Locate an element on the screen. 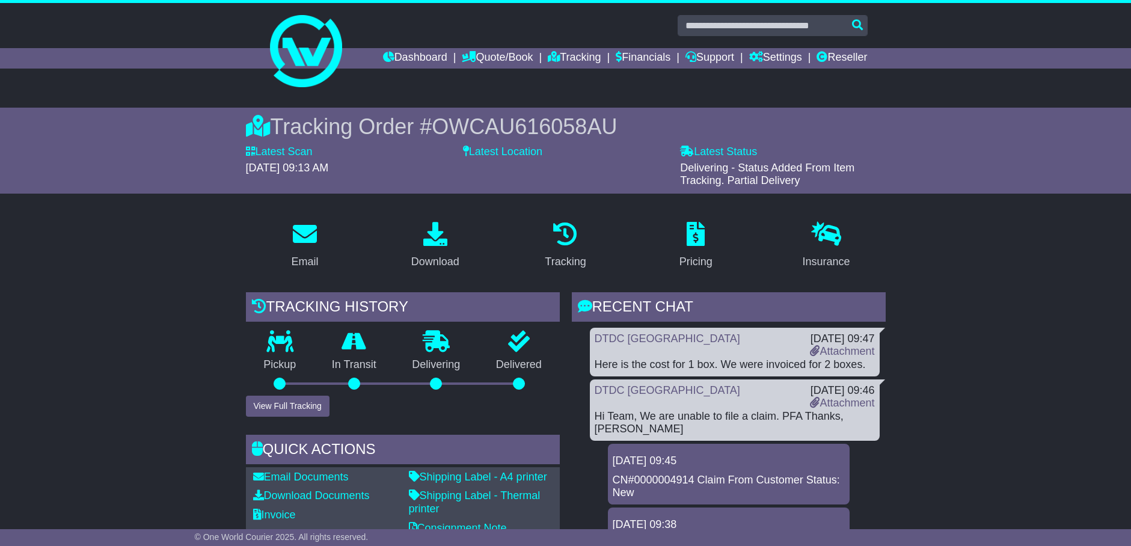  a: Dashboard is located at coordinates (415, 58).